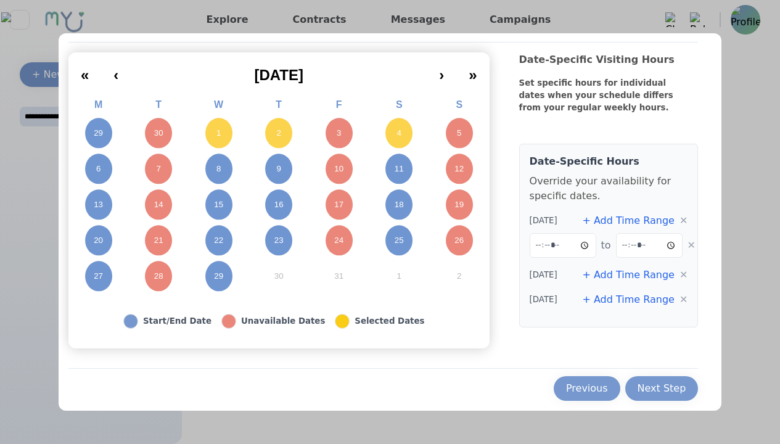 The image size is (780, 444). What do you see at coordinates (459, 205) in the screenshot?
I see `abbr: October 19, 2025` at bounding box center [459, 205].